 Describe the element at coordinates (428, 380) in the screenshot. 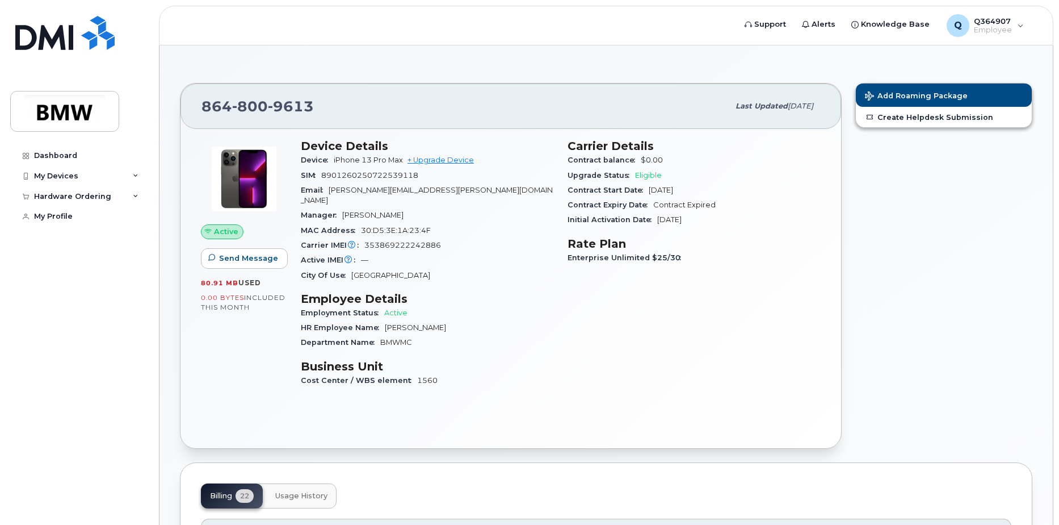

I see `span: 1560` at that location.